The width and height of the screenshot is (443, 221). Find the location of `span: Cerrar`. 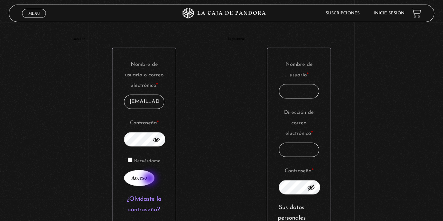

span: Cerrar is located at coordinates (34, 19).